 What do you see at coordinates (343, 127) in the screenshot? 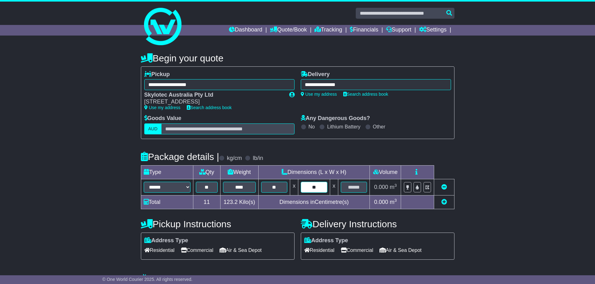
I see `label: Lithium Battery` at bounding box center [343, 127].